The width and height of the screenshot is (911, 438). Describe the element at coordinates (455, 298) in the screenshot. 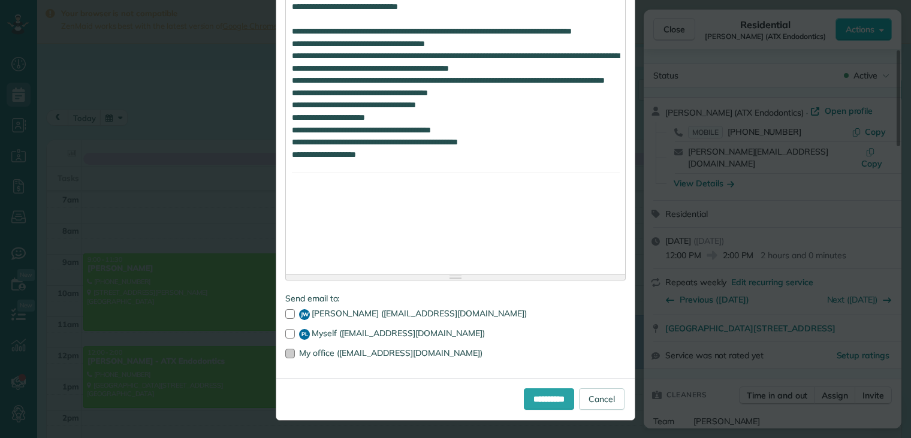

I see `label: Send email to:` at that location.